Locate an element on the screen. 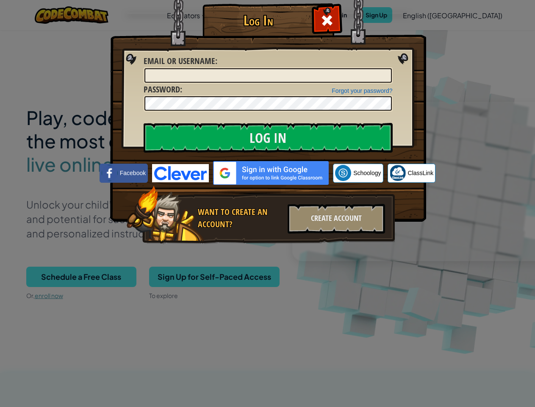  img: clever-logo-blue.png is located at coordinates (181, 173).